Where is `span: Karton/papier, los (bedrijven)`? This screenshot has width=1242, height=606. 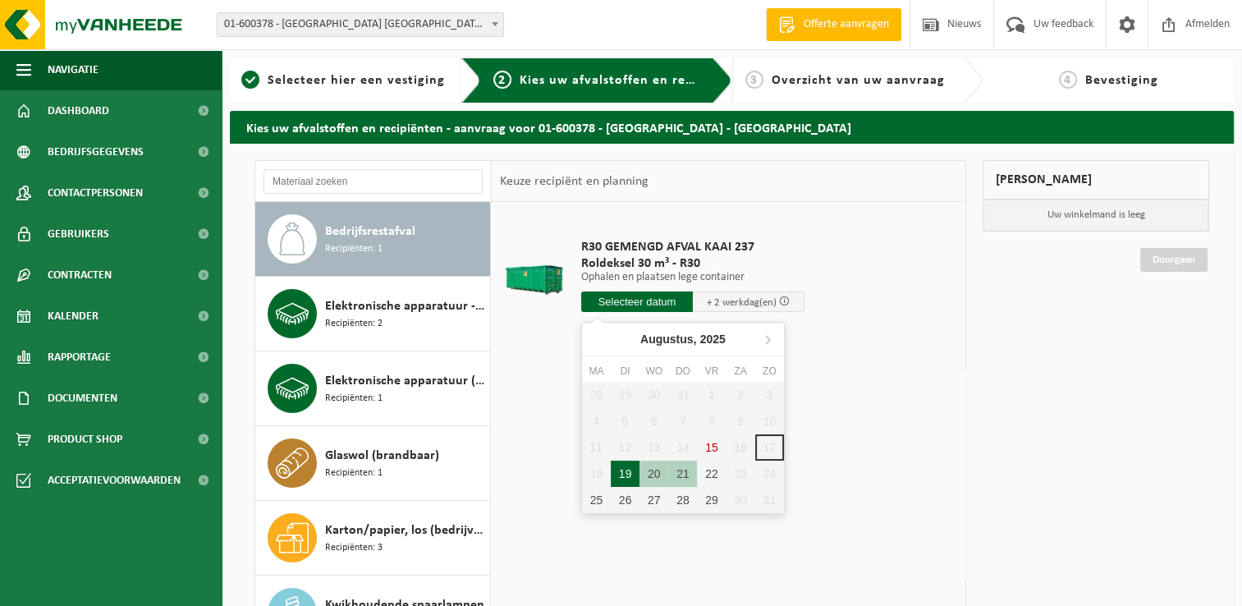
span: Karton/papier, los (bedrijven) is located at coordinates (406, 530).